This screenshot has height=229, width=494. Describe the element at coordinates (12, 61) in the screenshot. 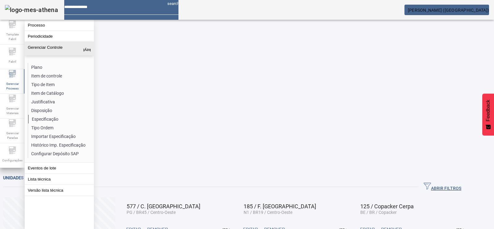

I see `span: Fabril` at that location.